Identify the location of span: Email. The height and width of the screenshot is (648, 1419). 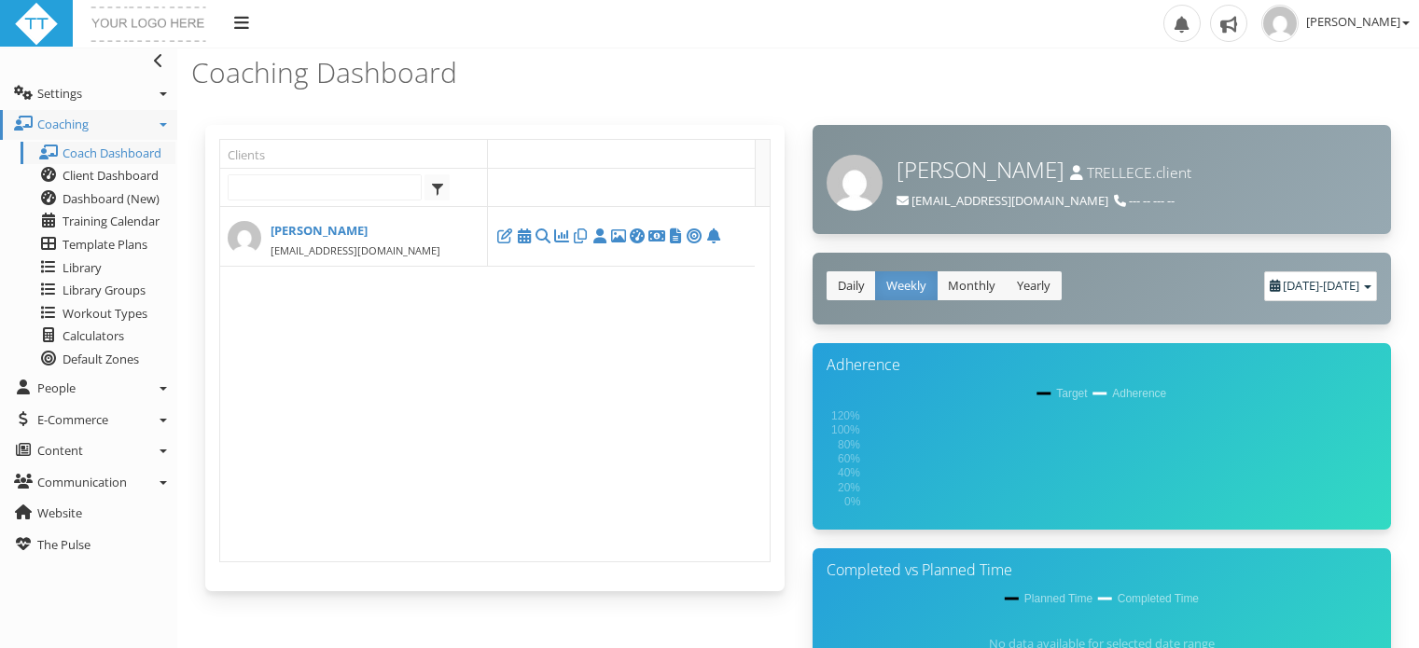
(1002, 201).